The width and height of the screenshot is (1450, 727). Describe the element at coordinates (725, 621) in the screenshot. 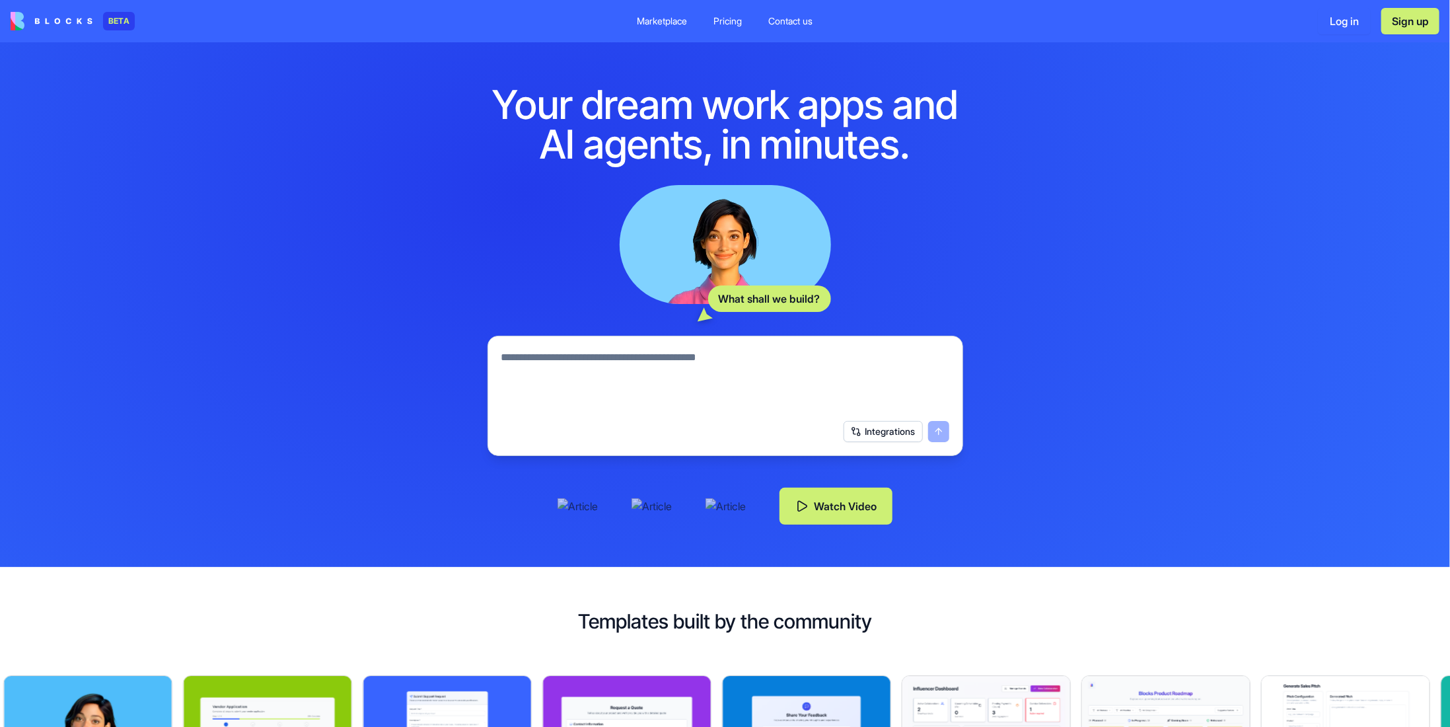

I see `h2: Templates built by the community` at that location.